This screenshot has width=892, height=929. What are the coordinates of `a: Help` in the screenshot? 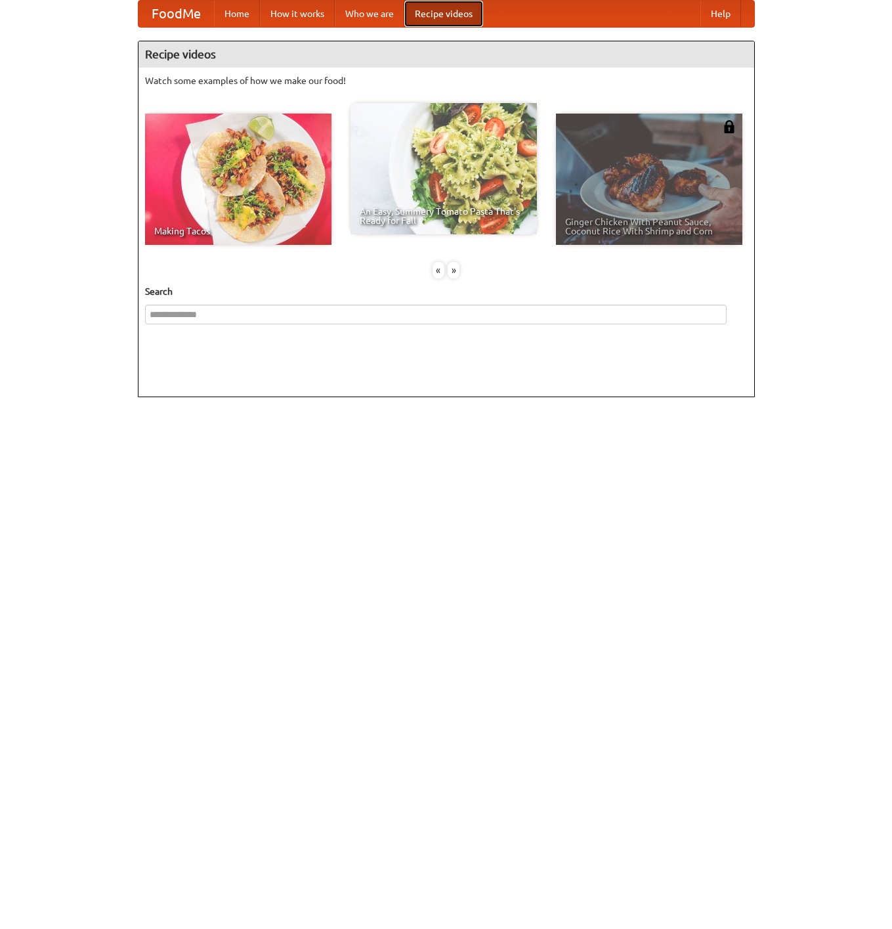 It's located at (721, 14).